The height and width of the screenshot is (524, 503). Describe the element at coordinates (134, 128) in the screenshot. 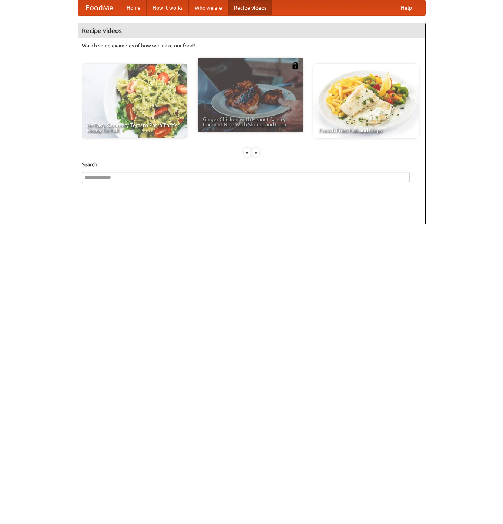

I see `span: An Easy, Summery Tomato Pasta That's Ready for Fall` at that location.